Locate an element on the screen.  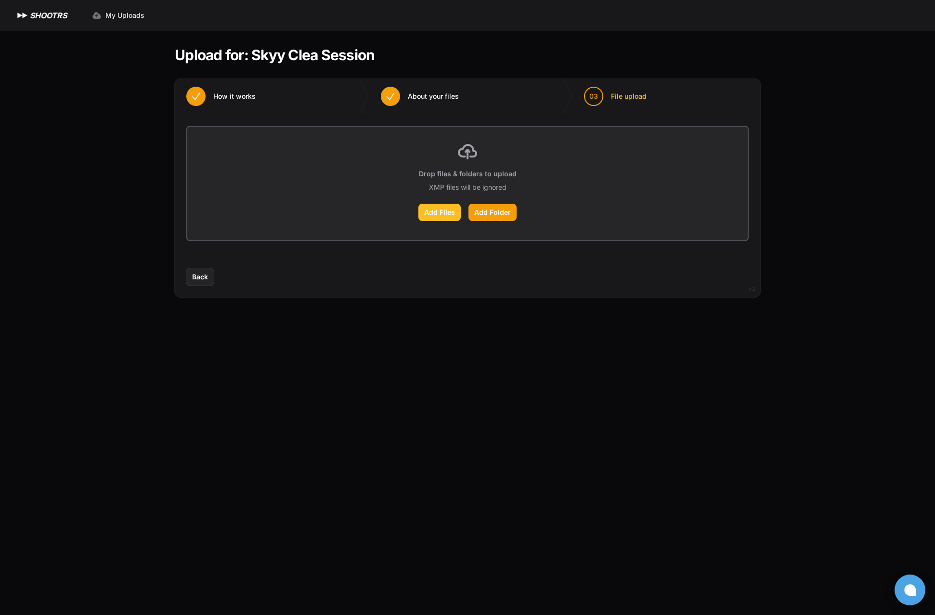
img: website_grey.svg is located at coordinates (19, 29).